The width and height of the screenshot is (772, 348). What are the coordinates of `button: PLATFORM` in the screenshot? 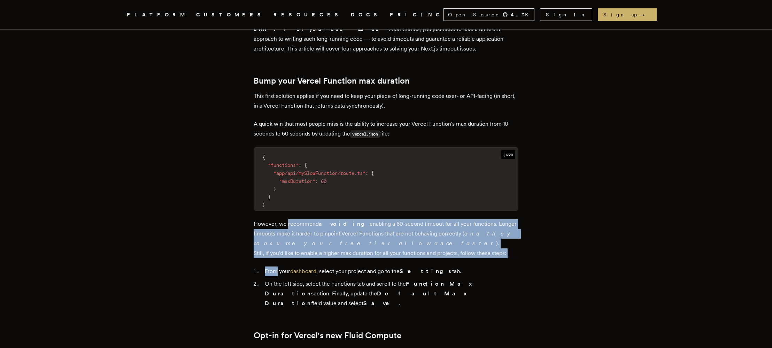 It's located at (157, 15).